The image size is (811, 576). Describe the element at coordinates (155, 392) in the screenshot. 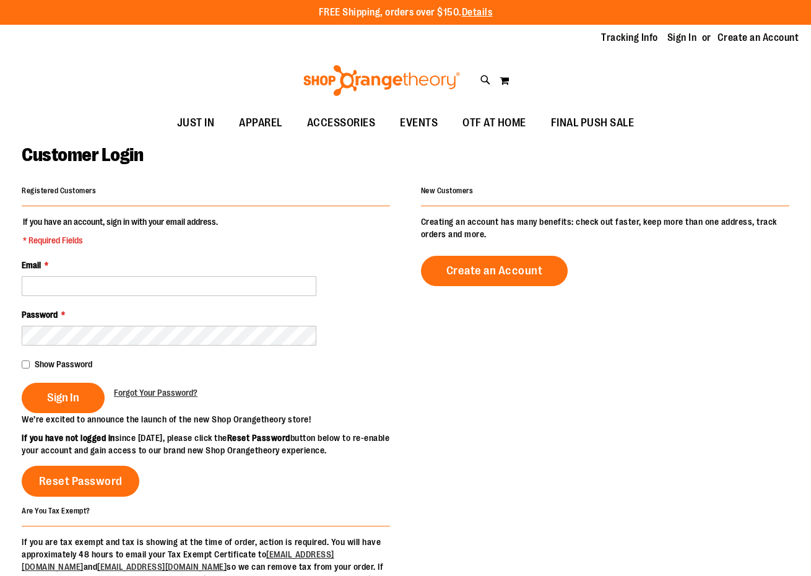

I see `span: Forgot Your Password?` at that location.